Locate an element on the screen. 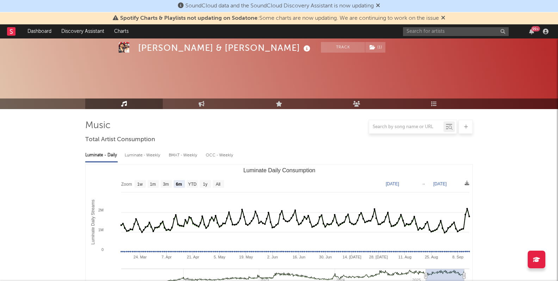 The height and width of the screenshot is (281, 558). text: 8. Sep is located at coordinates (458, 257).